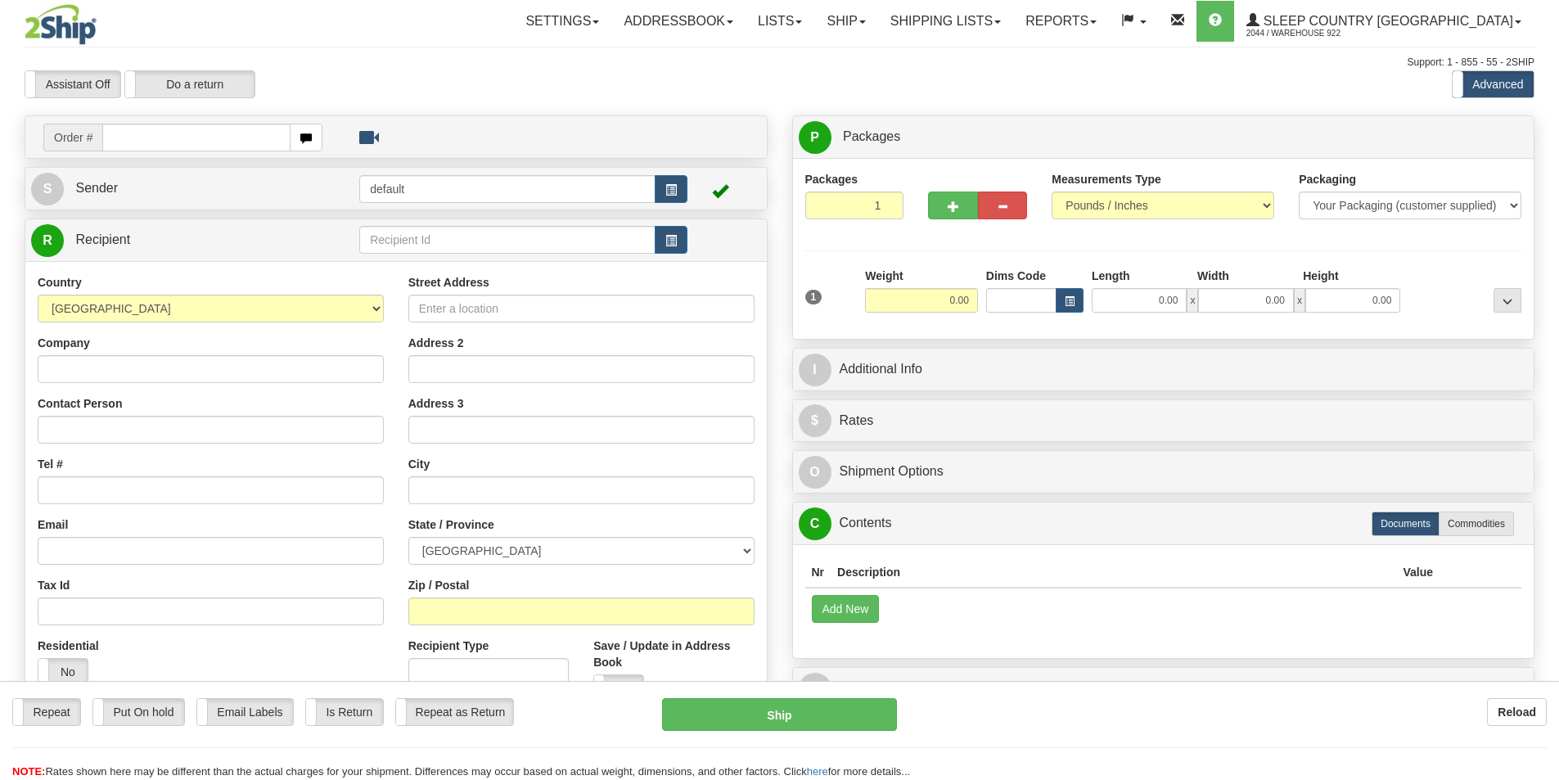  Describe the element at coordinates (1493, 84) in the screenshot. I see `label: Advanced` at that location.